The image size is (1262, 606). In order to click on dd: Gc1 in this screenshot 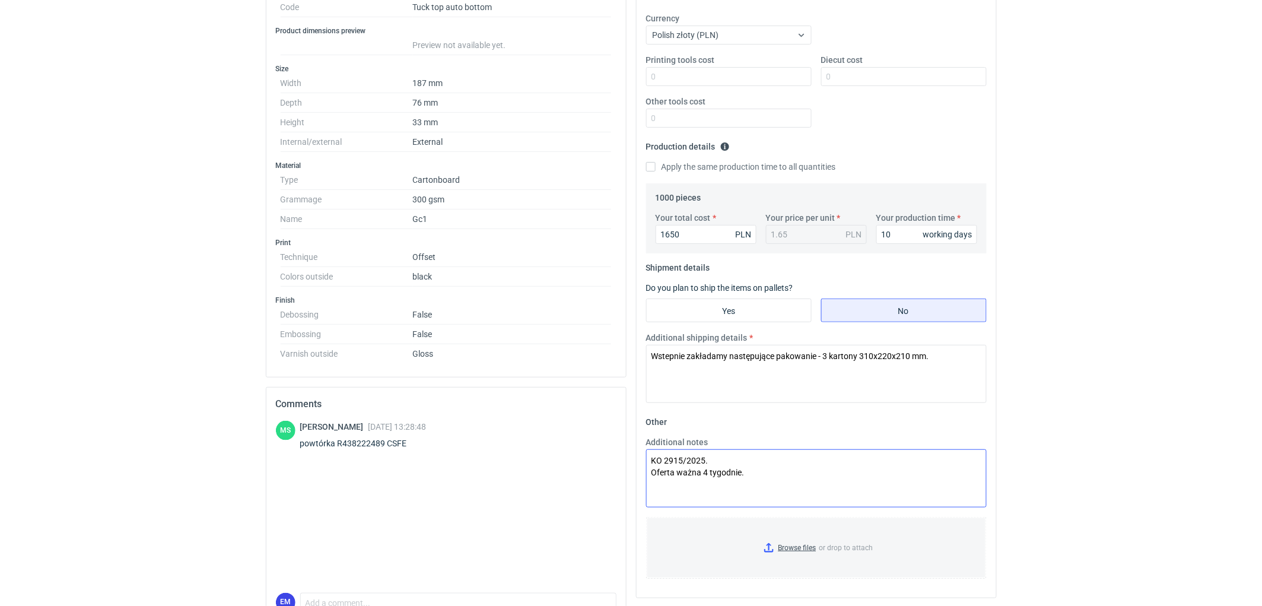, I will do `click(512, 219)`.